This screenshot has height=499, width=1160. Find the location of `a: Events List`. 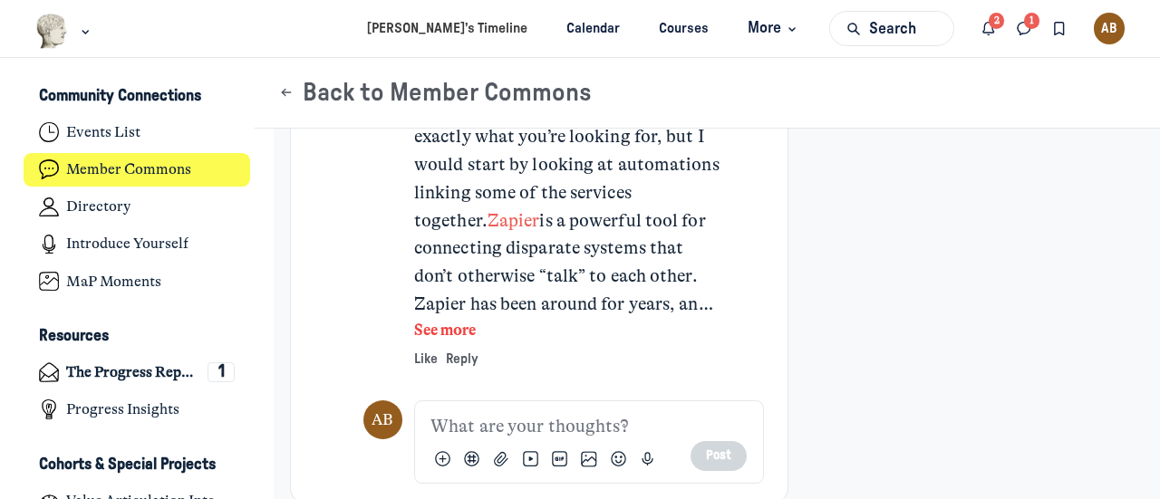

a: Events List is located at coordinates (137, 132).